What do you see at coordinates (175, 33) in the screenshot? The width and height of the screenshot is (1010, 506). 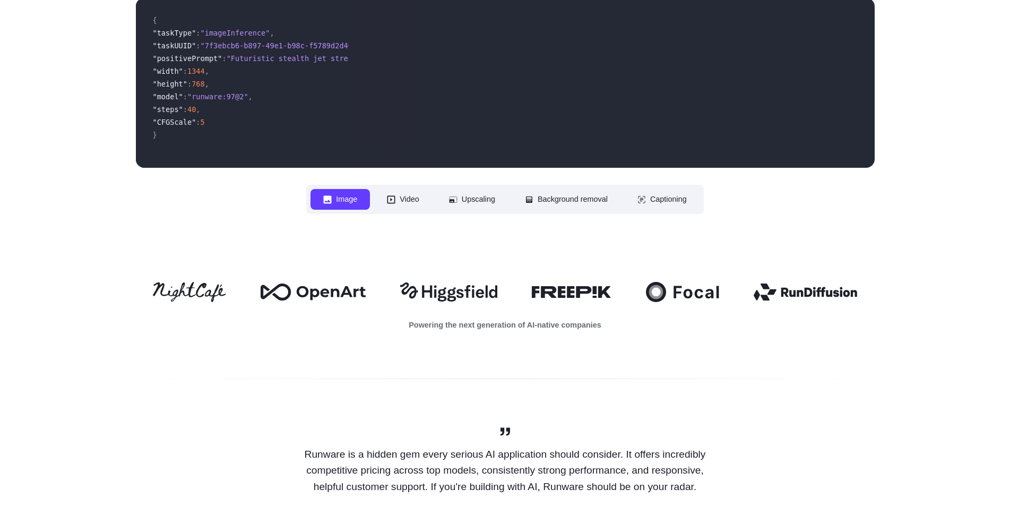 I see `span: "taskType"` at bounding box center [175, 33].